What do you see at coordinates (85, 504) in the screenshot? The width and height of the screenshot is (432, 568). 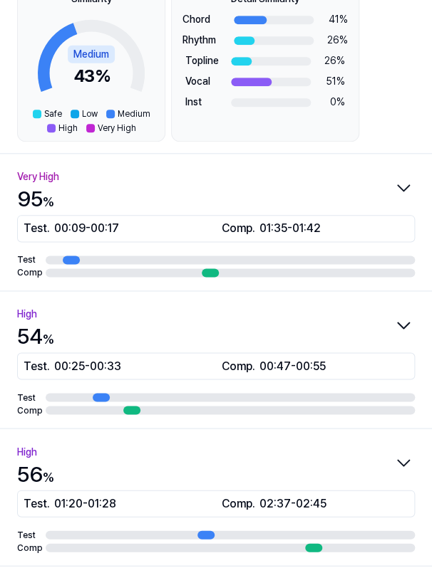 I see `span: 01:20 - 01:28` at bounding box center [85, 504].